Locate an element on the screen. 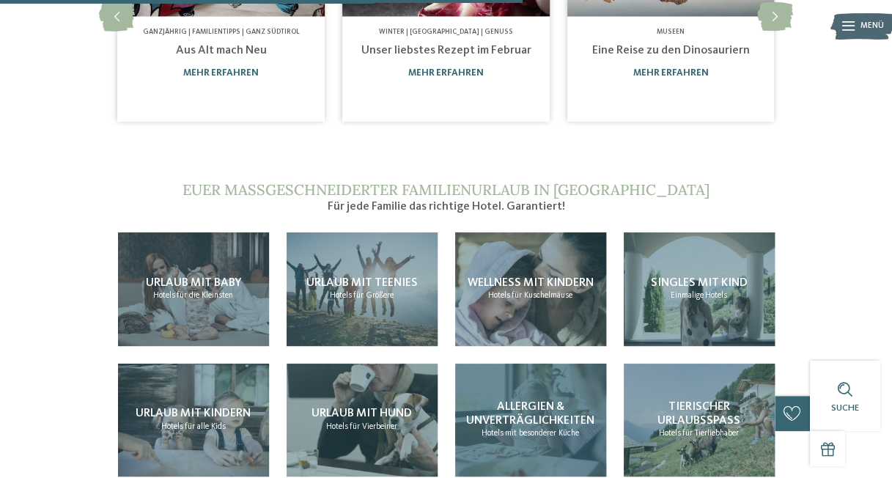  a: Aus Alt mach Neu is located at coordinates (221, 51).